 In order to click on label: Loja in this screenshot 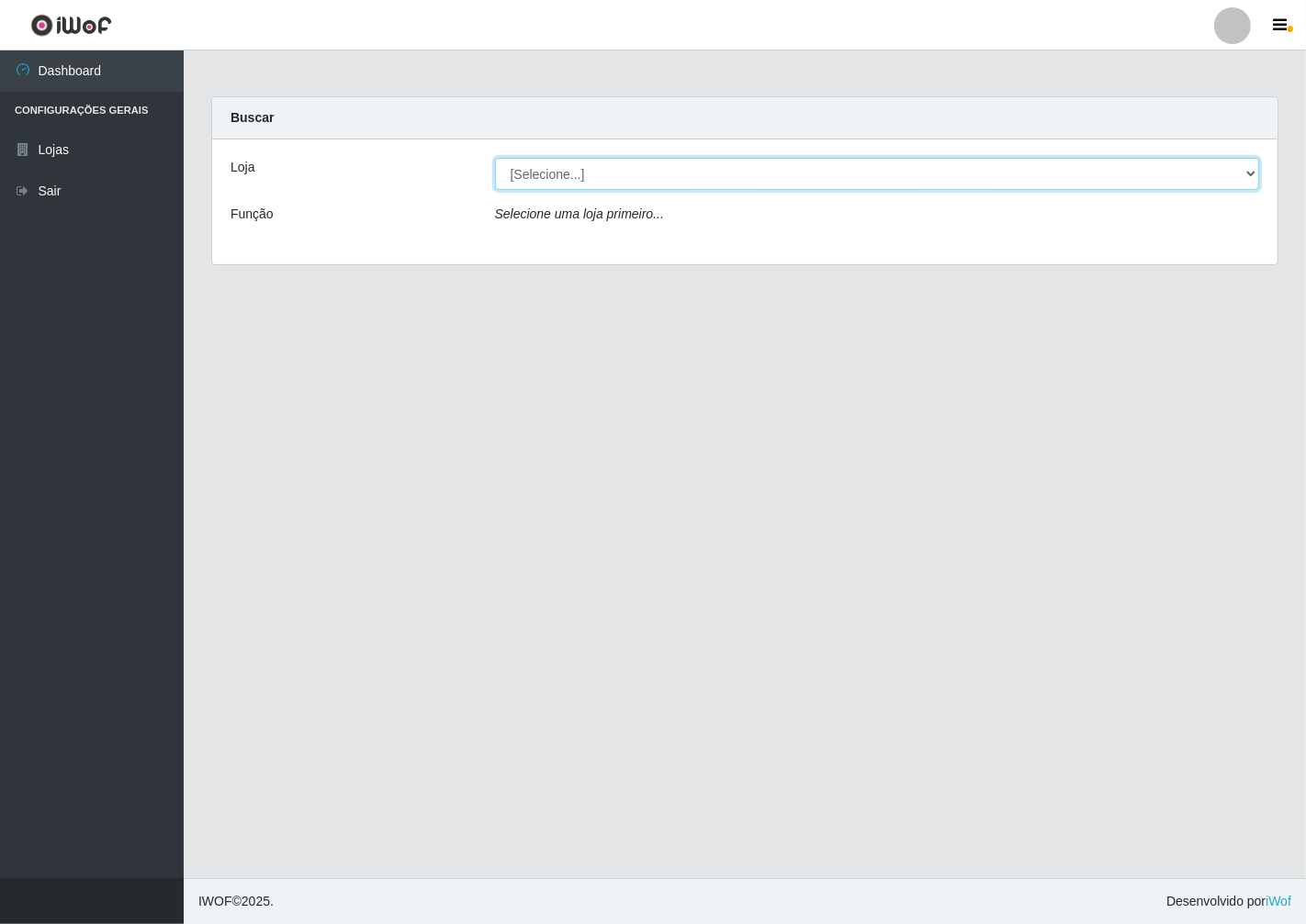, I will do `click(243, 167)`.